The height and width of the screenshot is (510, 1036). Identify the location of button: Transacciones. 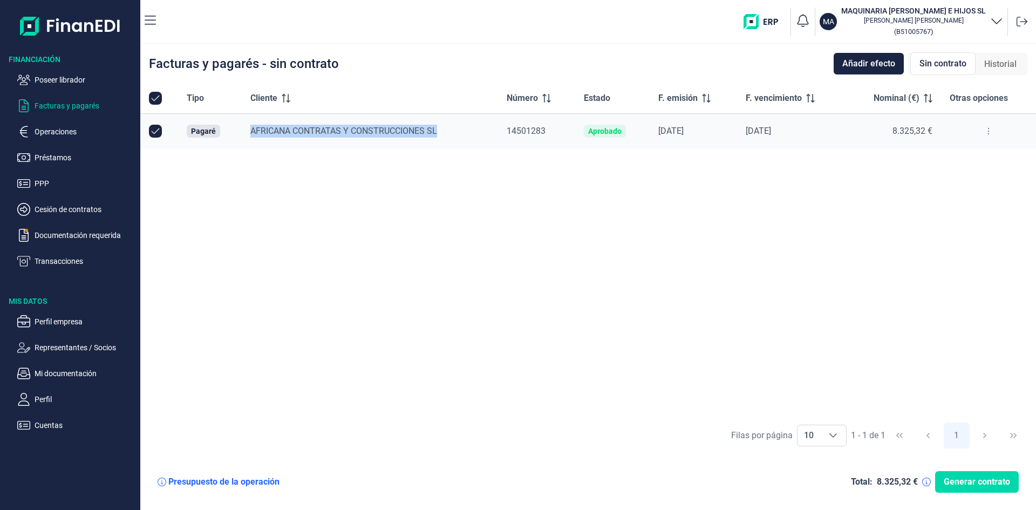
(77, 261).